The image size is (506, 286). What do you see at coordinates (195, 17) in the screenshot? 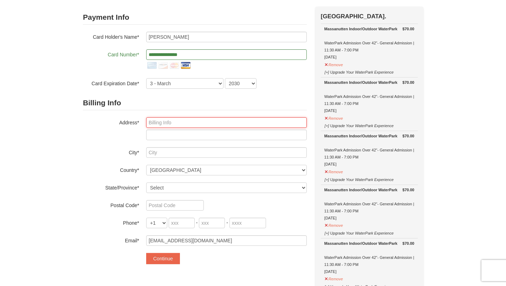
I see `h2: Payment Info` at bounding box center [195, 17].